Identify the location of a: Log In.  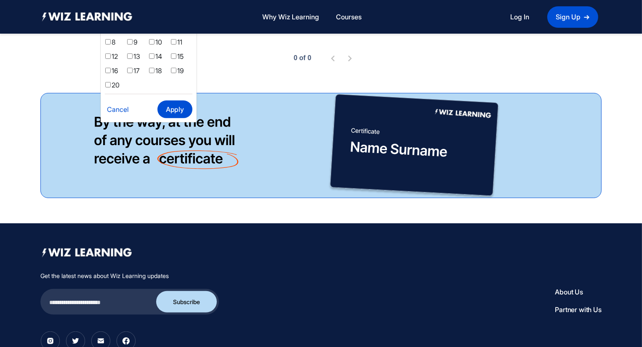
(520, 17).